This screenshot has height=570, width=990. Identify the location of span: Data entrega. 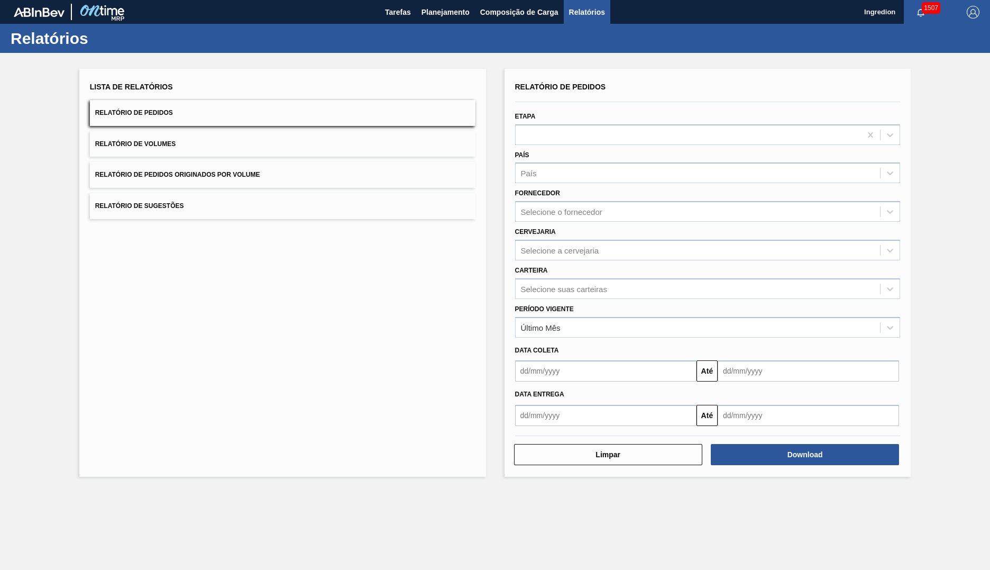
(539, 394).